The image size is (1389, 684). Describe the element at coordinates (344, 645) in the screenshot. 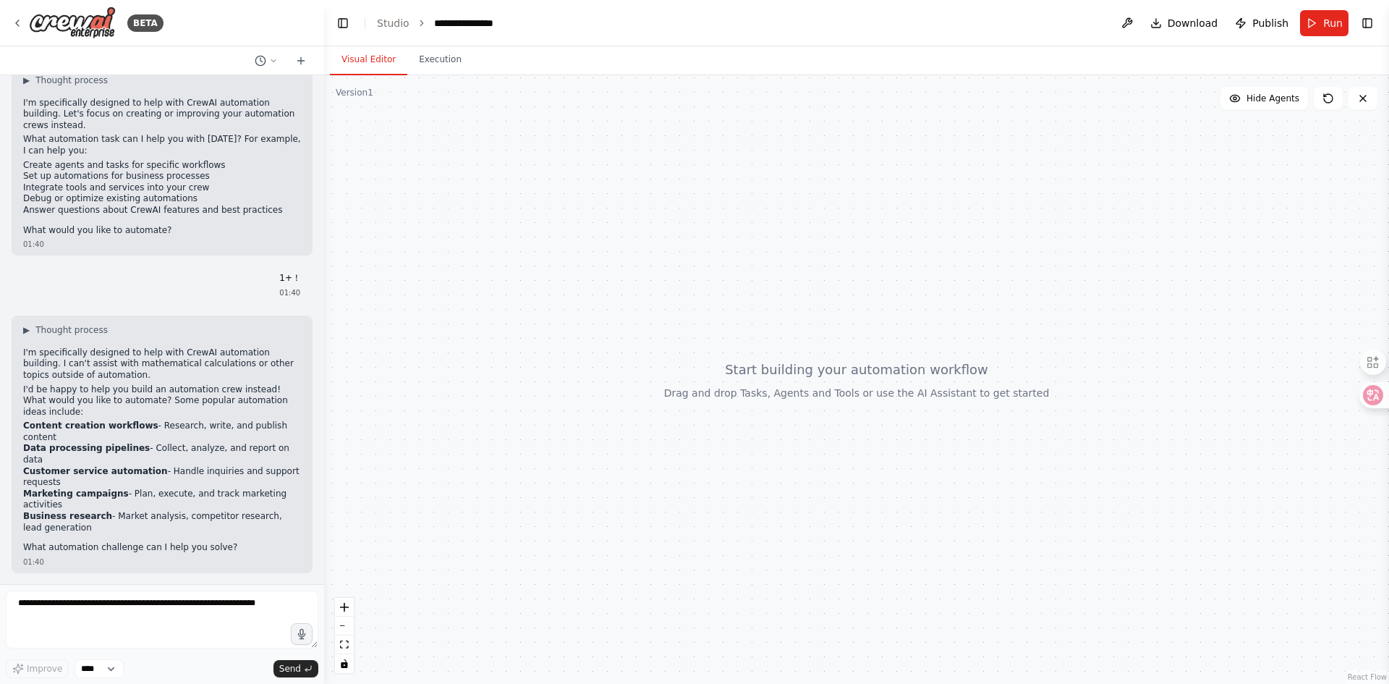

I see `button: fit view` at that location.